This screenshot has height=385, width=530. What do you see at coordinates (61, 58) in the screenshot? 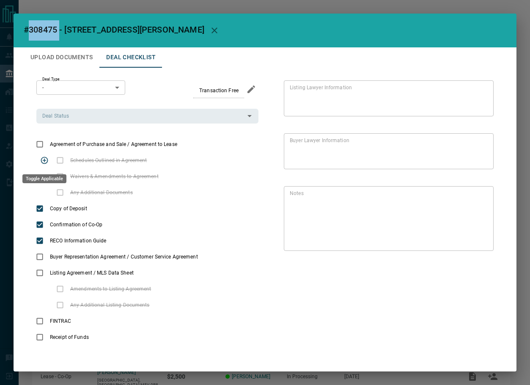
I see `button: Upload Documents` at bounding box center [61, 58].